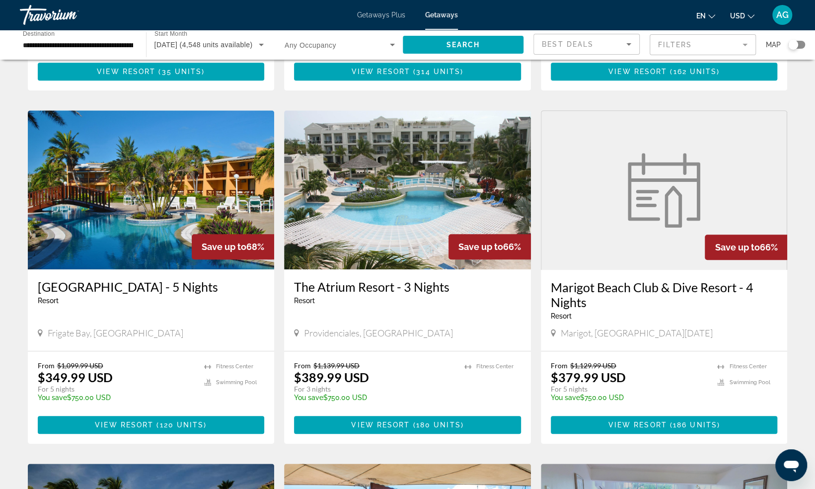 The height and width of the screenshot is (489, 815). I want to click on span: 186 units, so click(695, 425).